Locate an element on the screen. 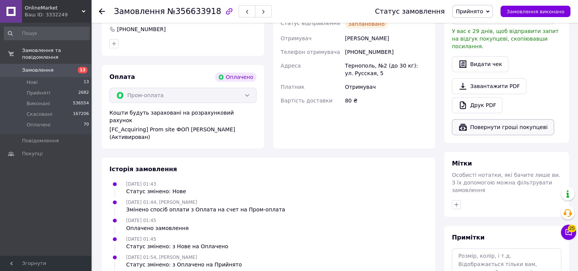 This screenshot has height=271, width=578. input: Пошук is located at coordinates (47, 33).